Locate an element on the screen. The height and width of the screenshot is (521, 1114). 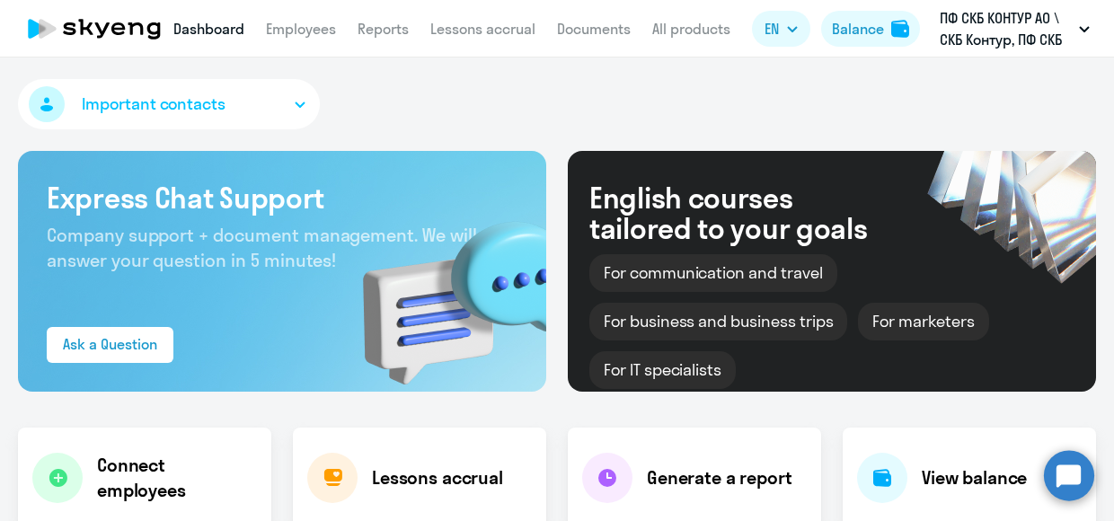
div: For business and business trips is located at coordinates (718, 322).